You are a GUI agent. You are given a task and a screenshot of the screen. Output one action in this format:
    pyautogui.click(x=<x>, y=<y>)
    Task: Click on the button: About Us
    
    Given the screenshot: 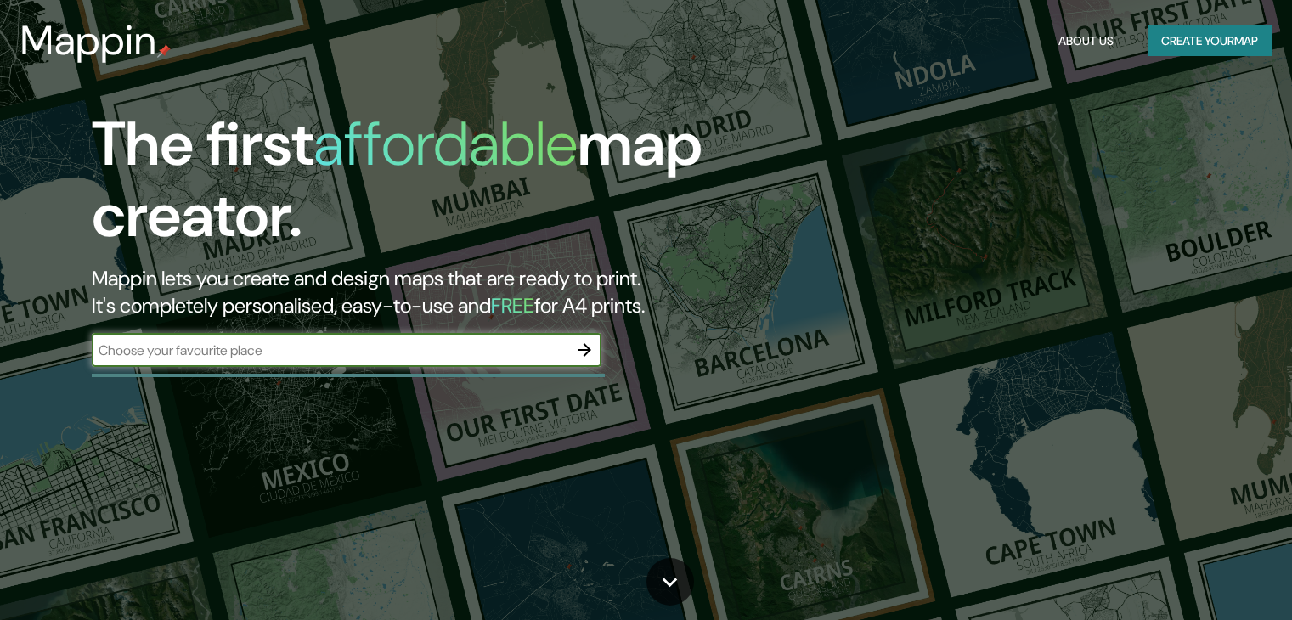 What is the action you would take?
    pyautogui.click(x=1085, y=41)
    